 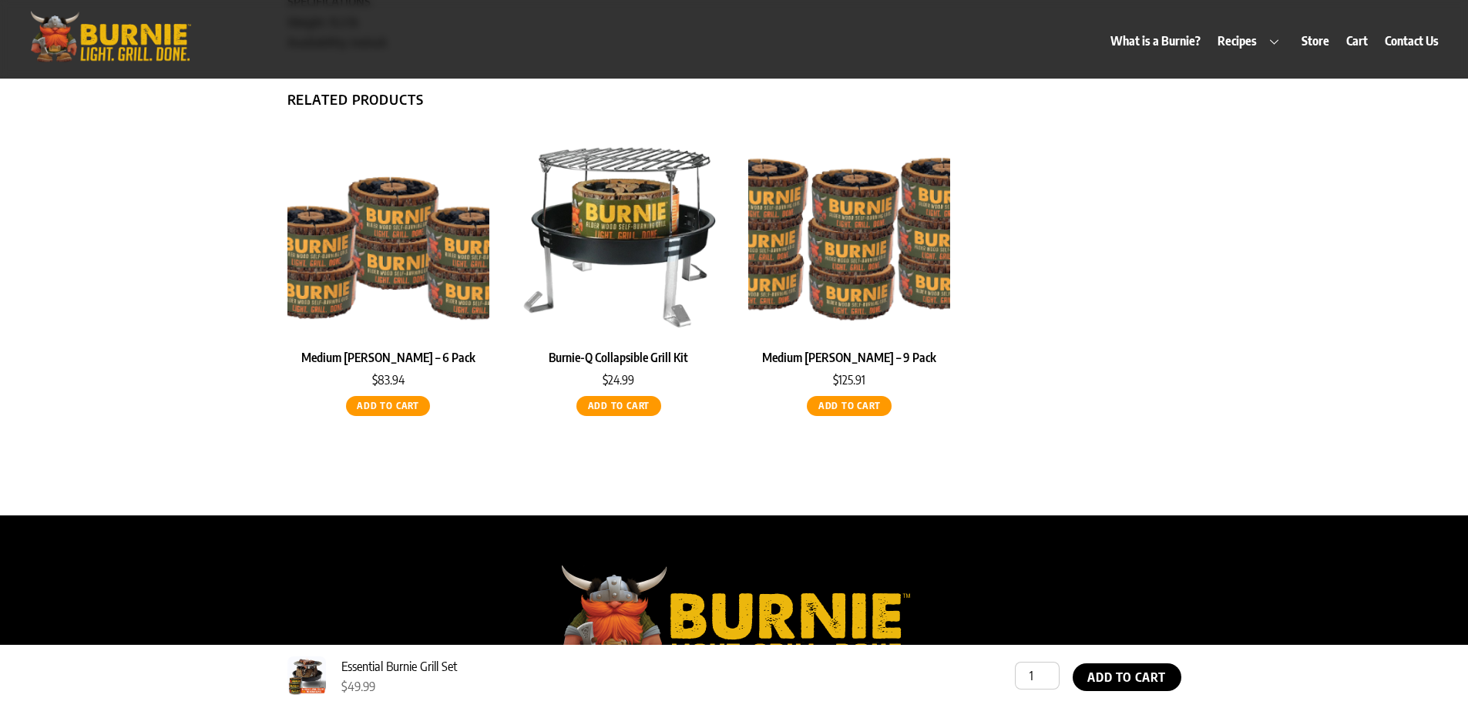 I want to click on span: Essential Burnie Grill Set, so click(x=399, y=666).